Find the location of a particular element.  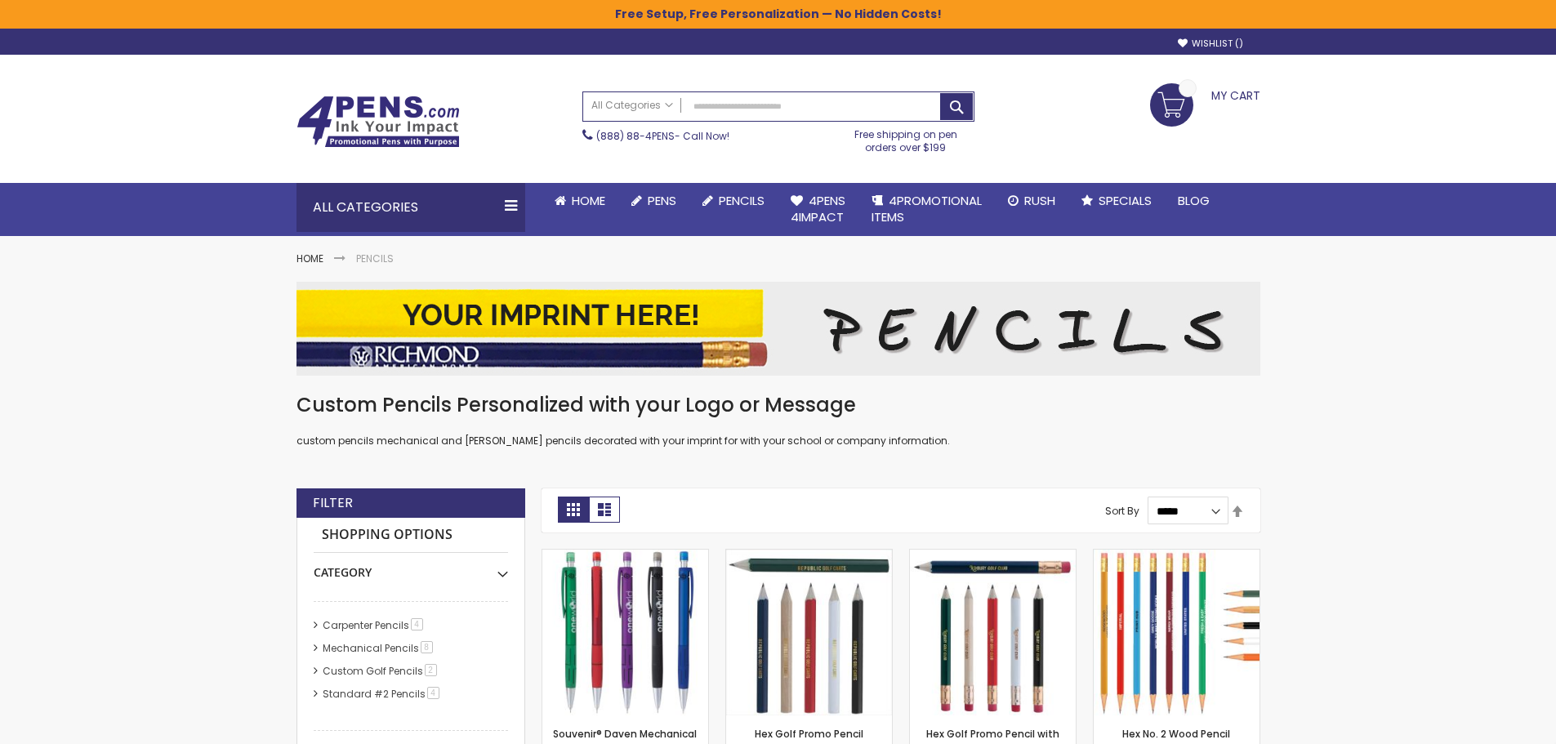

span: 4PROMOTIONAL ITEMS is located at coordinates (926, 208).